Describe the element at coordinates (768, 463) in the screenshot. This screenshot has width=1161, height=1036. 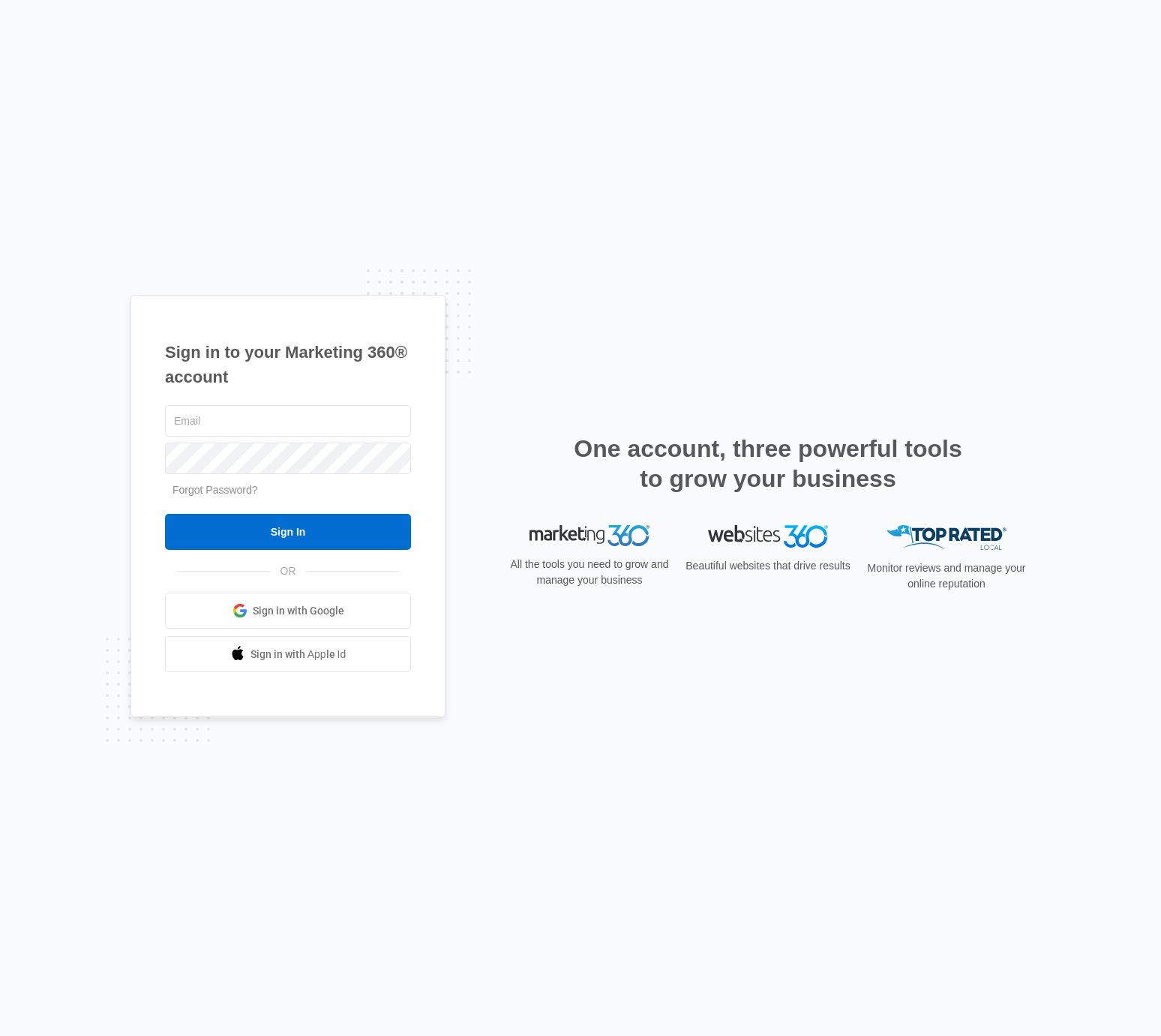
I see `h2: One account, three powerful tools to grow your business` at that location.